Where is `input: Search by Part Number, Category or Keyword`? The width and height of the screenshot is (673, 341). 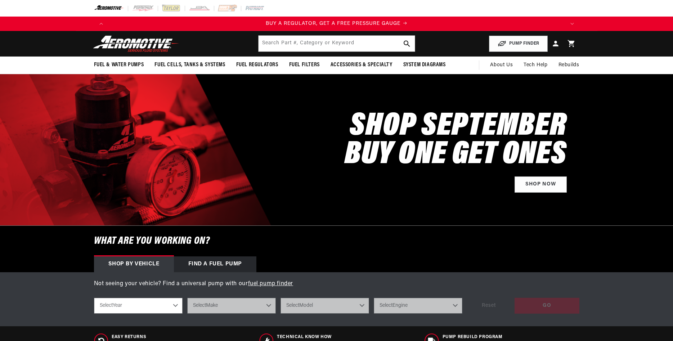
input: Search by Part Number, Category or Keyword is located at coordinates (337, 44).